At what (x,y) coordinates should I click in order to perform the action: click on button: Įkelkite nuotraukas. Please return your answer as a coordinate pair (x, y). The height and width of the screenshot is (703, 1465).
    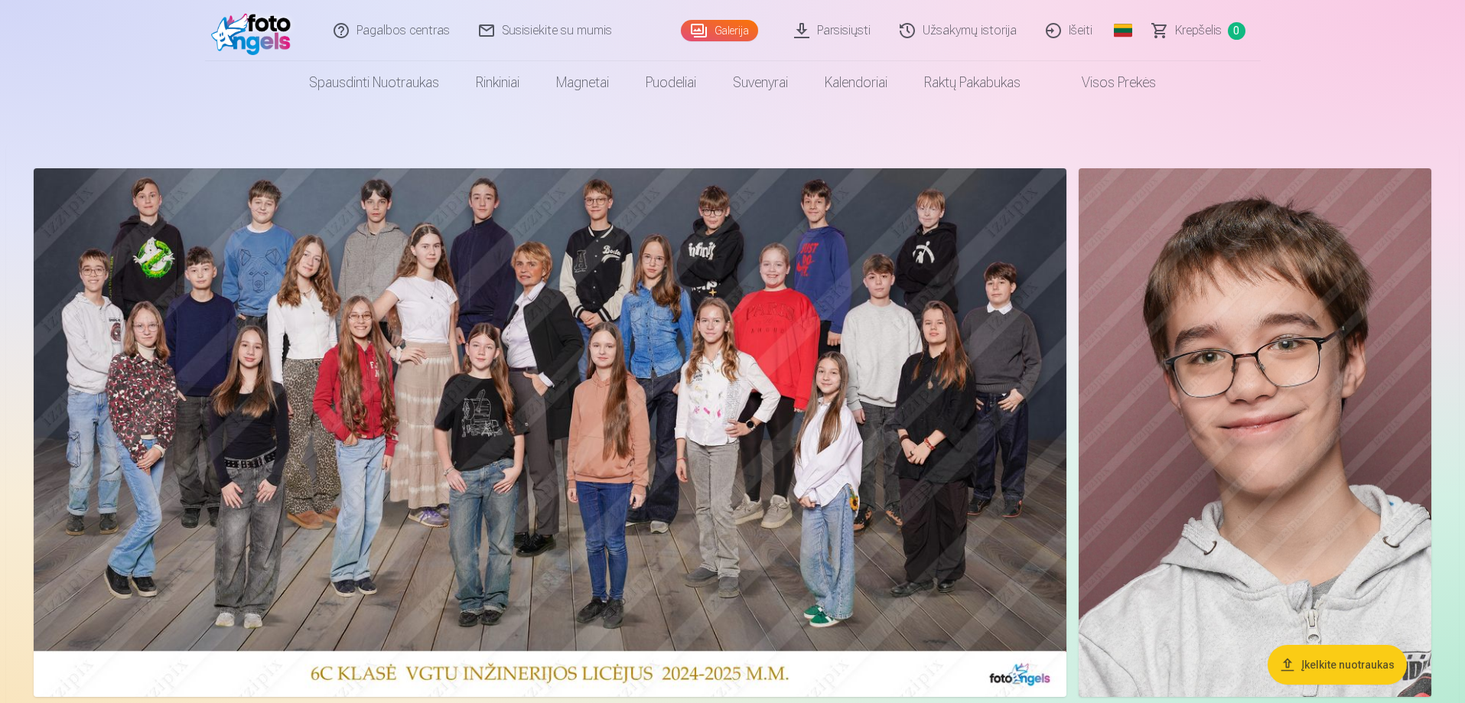
    Looking at the image, I should click on (1337, 665).